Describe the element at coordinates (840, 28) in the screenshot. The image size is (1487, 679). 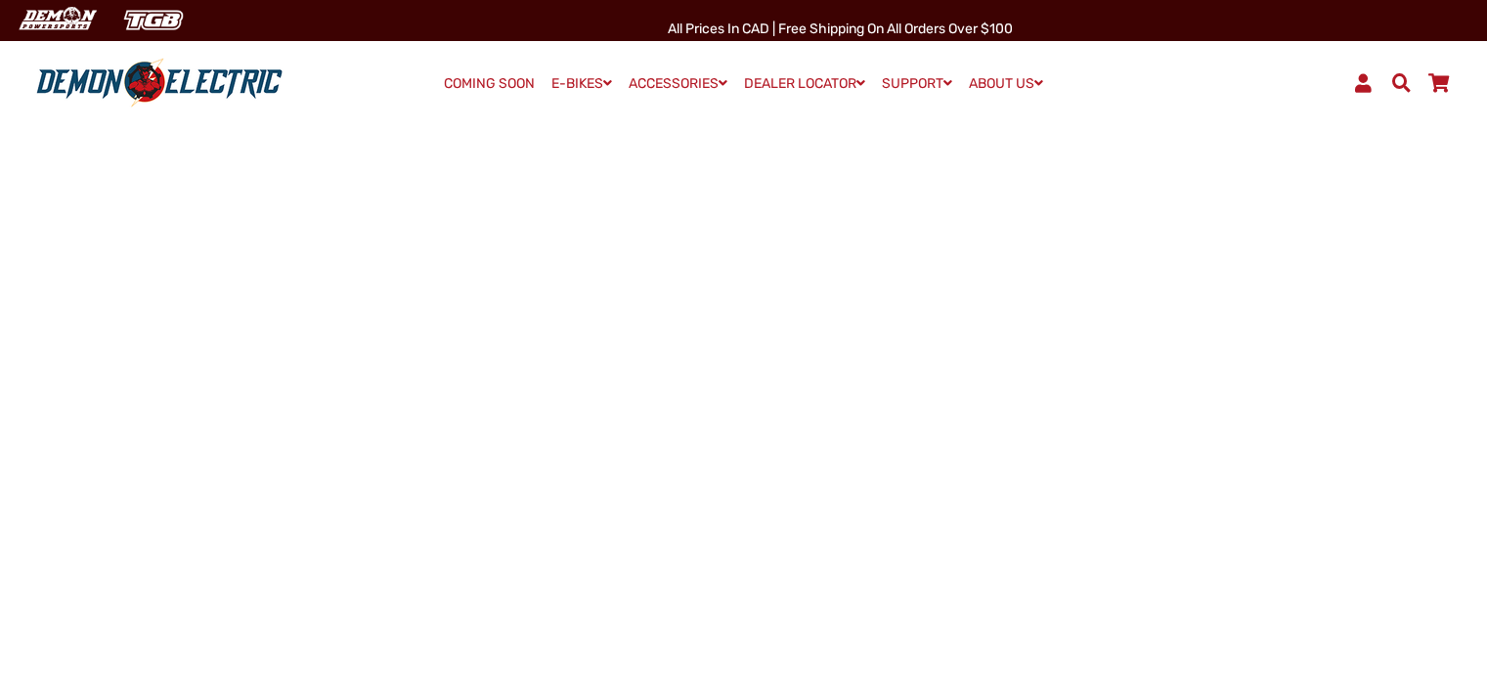
I see `span: All Prices in CAD | Free shipping on all orders over $100` at that location.